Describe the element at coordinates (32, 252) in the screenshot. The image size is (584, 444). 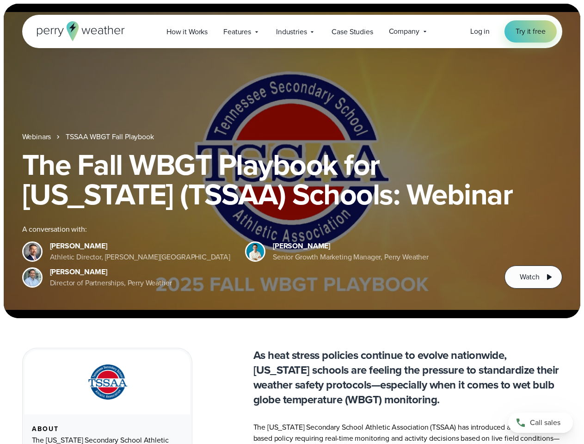
I see `img: Brian Wyatt` at that location.